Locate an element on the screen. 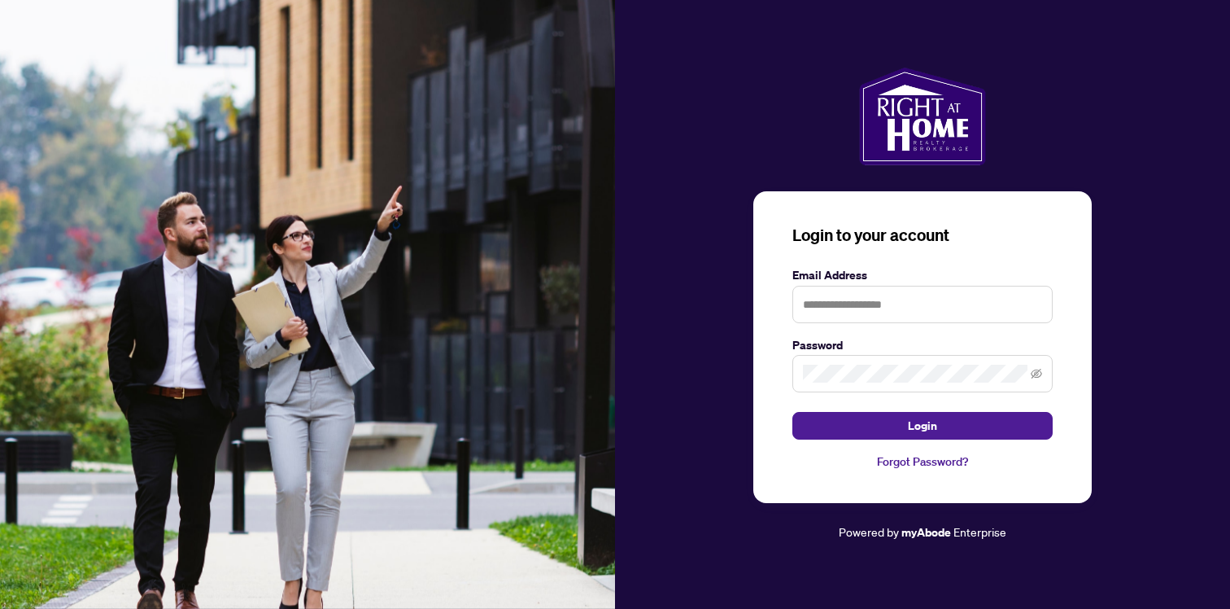  a: myAbode is located at coordinates (926, 532).